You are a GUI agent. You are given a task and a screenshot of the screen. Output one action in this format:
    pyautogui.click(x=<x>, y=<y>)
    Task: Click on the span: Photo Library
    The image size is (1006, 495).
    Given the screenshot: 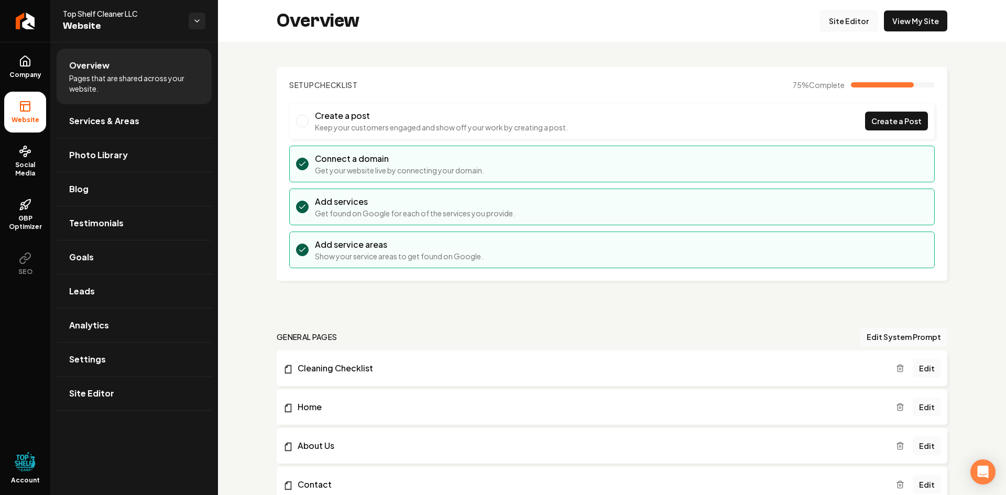 What is the action you would take?
    pyautogui.click(x=99, y=155)
    